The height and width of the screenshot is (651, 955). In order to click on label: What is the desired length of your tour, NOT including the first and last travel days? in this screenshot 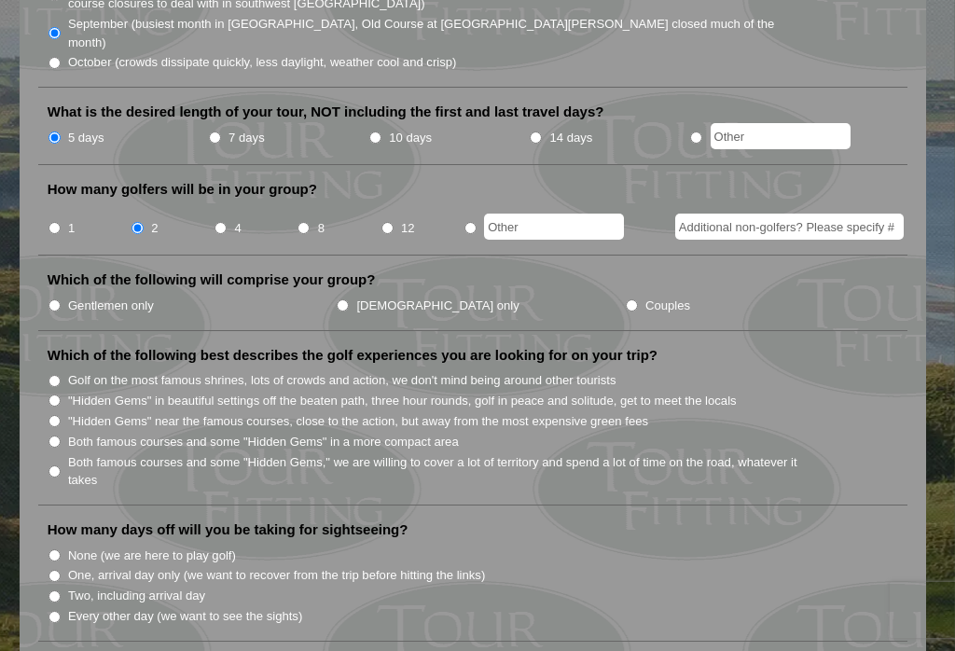, I will do `click(325, 112)`.